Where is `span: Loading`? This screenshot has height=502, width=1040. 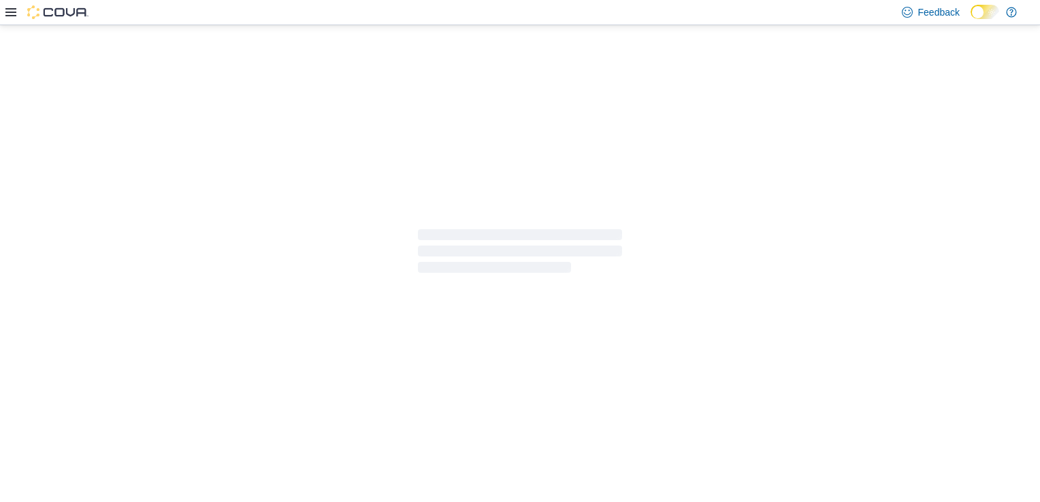
span: Loading is located at coordinates (520, 254).